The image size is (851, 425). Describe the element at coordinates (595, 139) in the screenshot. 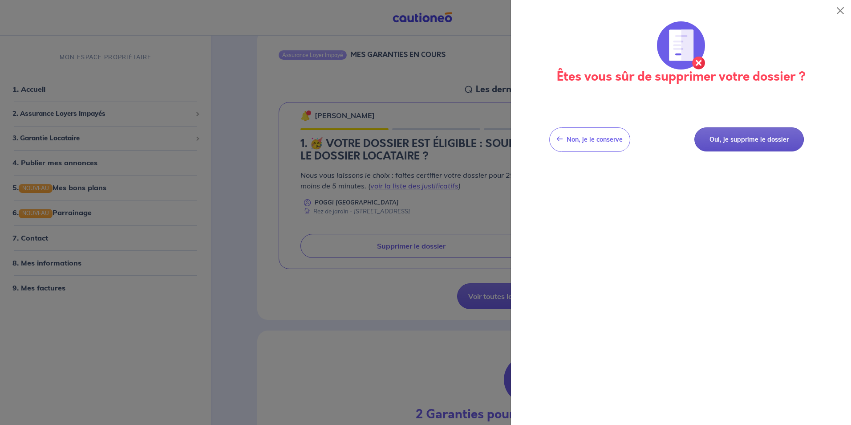

I see `span: Non, je le conserve` at that location.